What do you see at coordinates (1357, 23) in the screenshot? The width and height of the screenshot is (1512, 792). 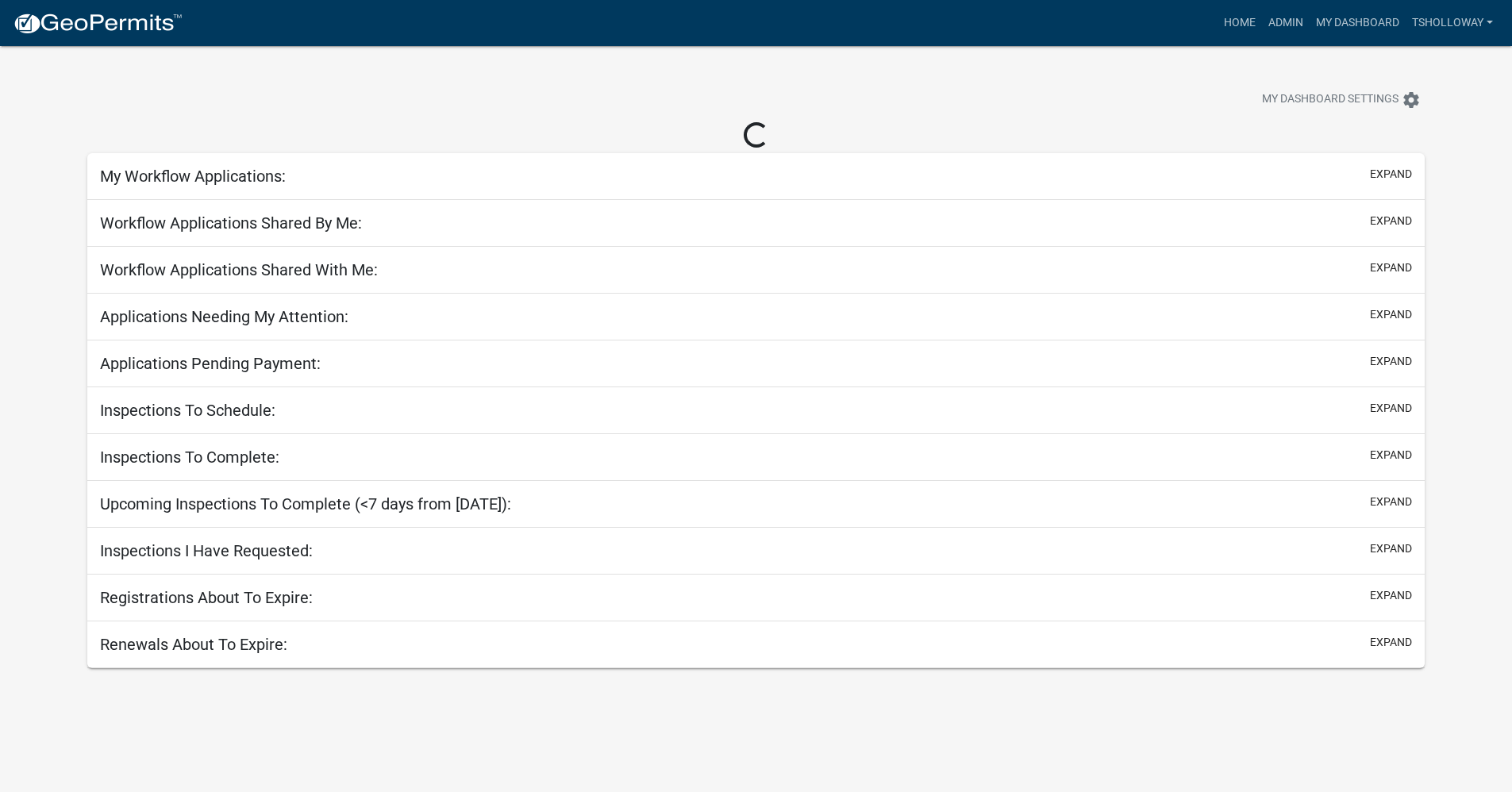 I see `a: My Dashboard` at bounding box center [1357, 23].